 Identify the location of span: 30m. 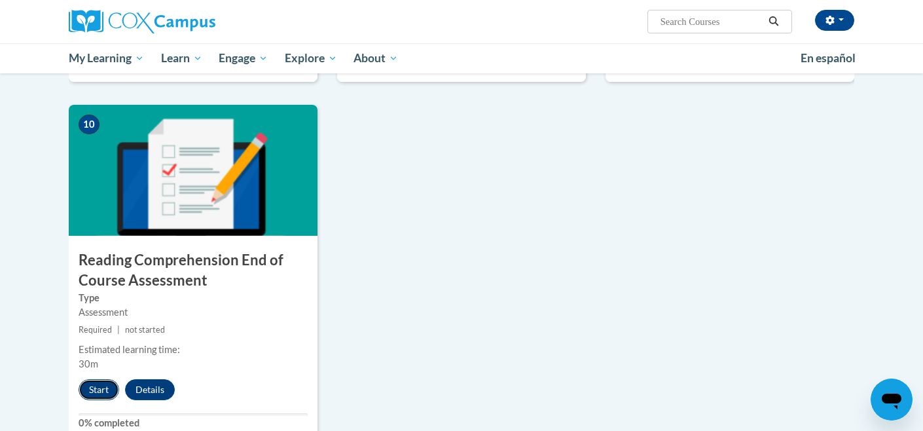
(88, 363).